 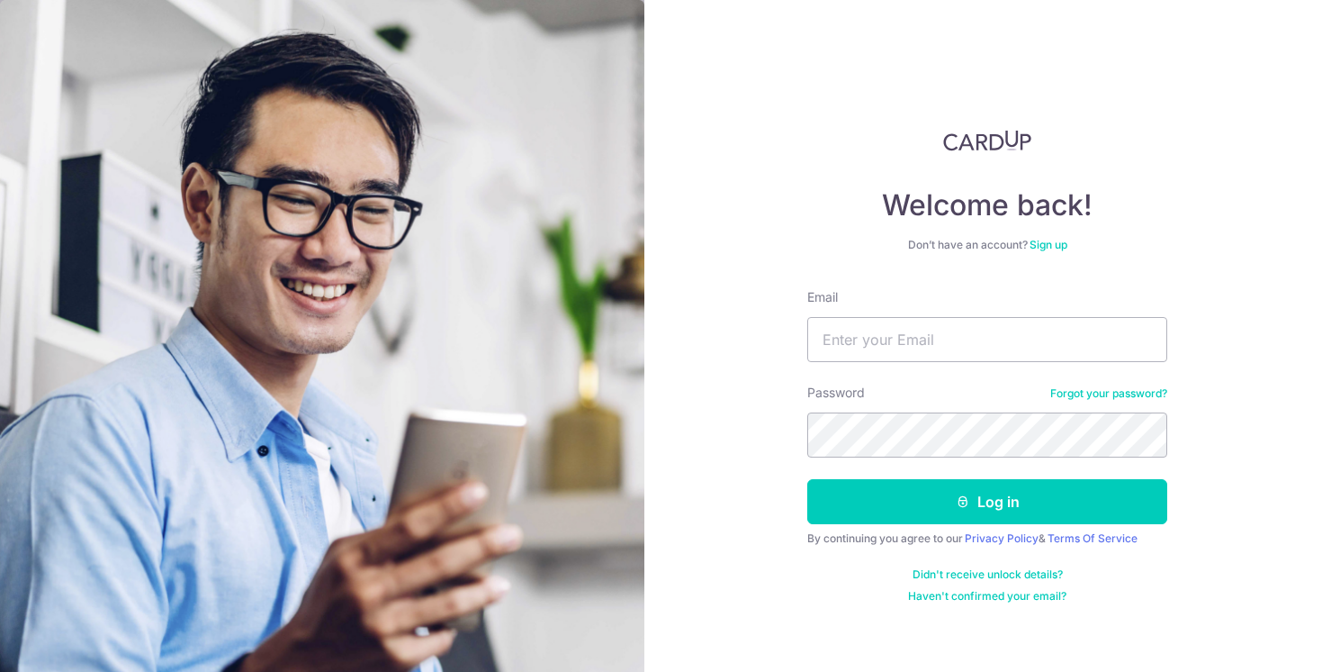 What do you see at coordinates (1093, 537) in the screenshot?
I see `a: Terms Of Service` at bounding box center [1093, 537].